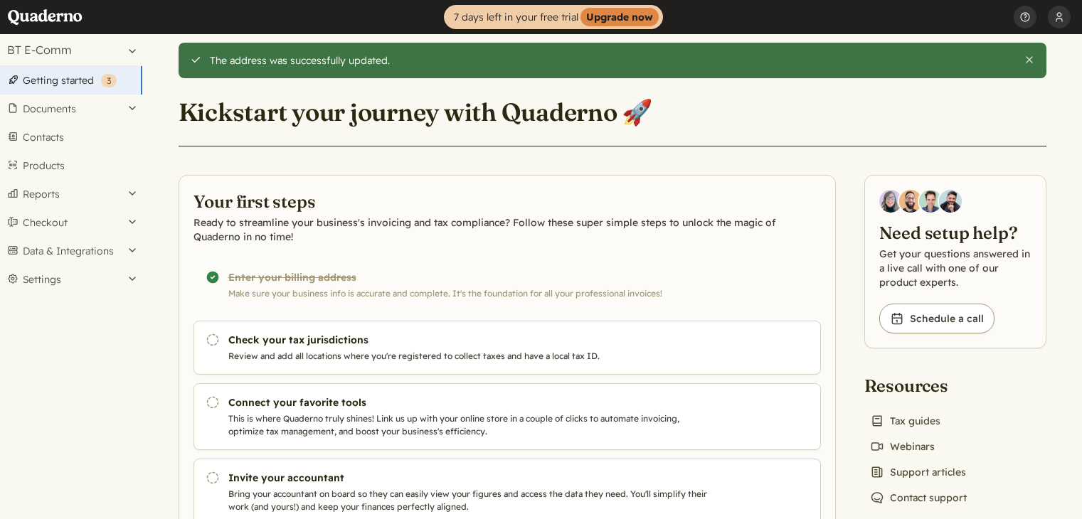 This screenshot has width=1082, height=519. What do you see at coordinates (507, 201) in the screenshot?
I see `h2: Your first steps` at bounding box center [507, 201].